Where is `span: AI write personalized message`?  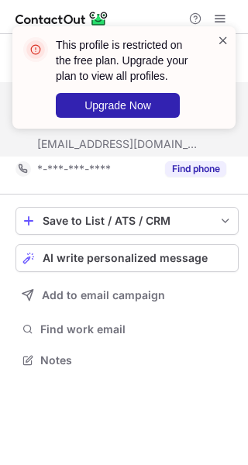 span: AI write personalized message is located at coordinates (125, 258).